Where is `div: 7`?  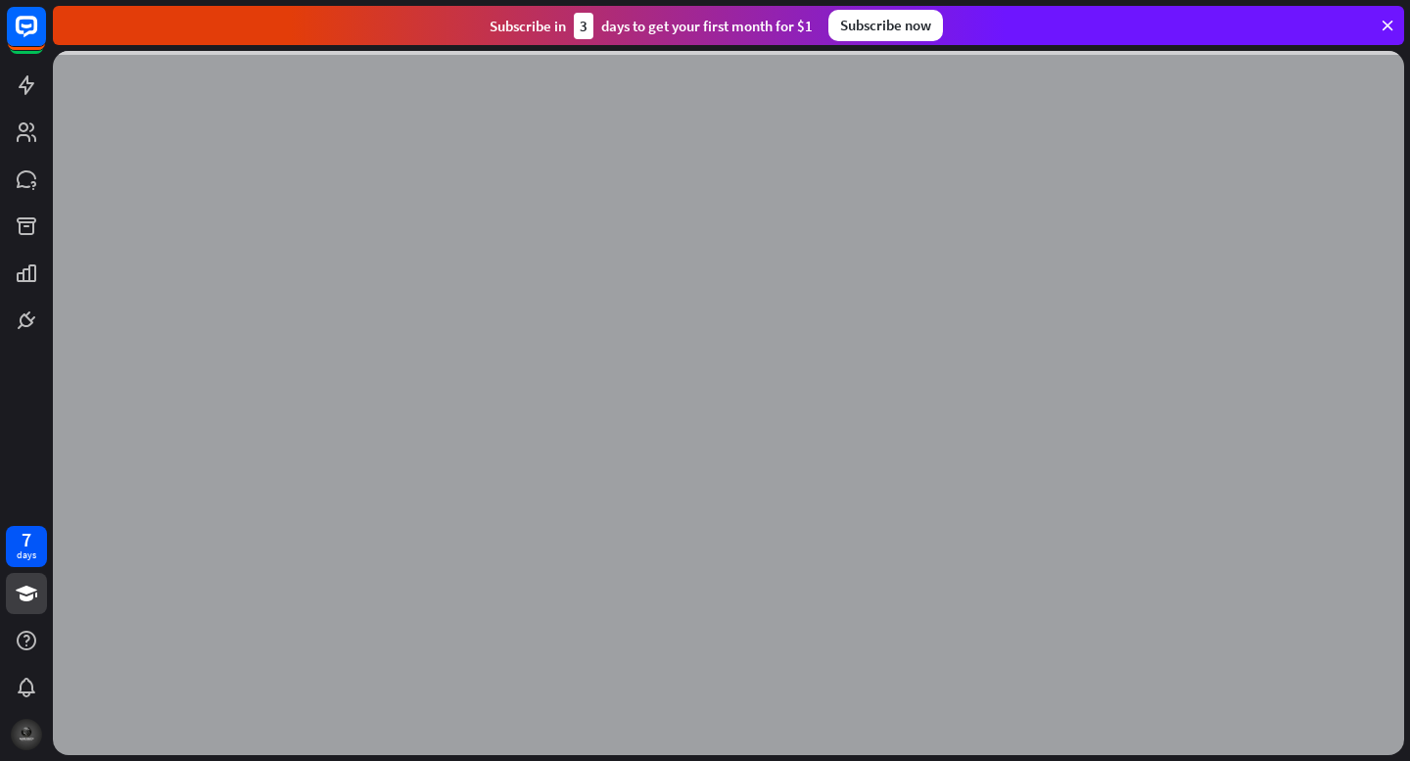 div: 7 is located at coordinates (26, 539).